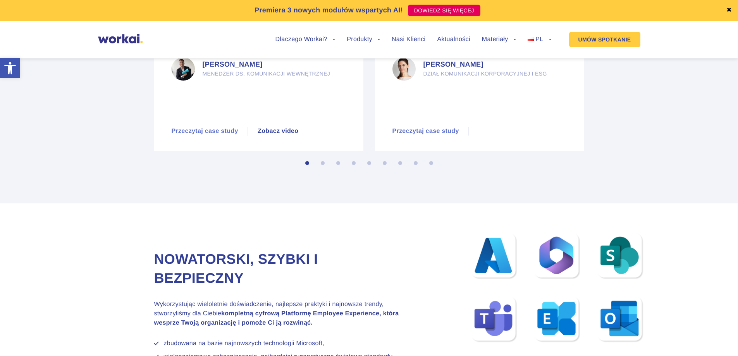  Describe the element at coordinates (356, 165) in the screenshot. I see `button: 4 of 5` at that location.